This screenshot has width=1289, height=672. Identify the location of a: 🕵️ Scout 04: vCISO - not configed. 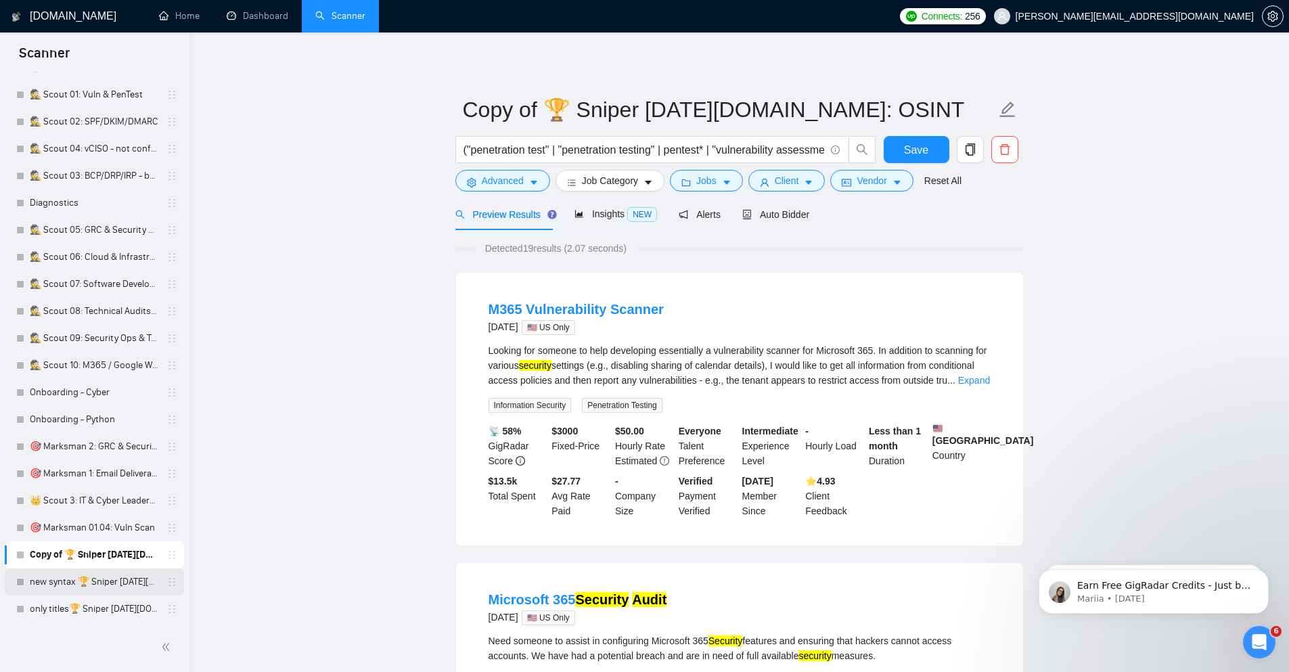
(94, 149).